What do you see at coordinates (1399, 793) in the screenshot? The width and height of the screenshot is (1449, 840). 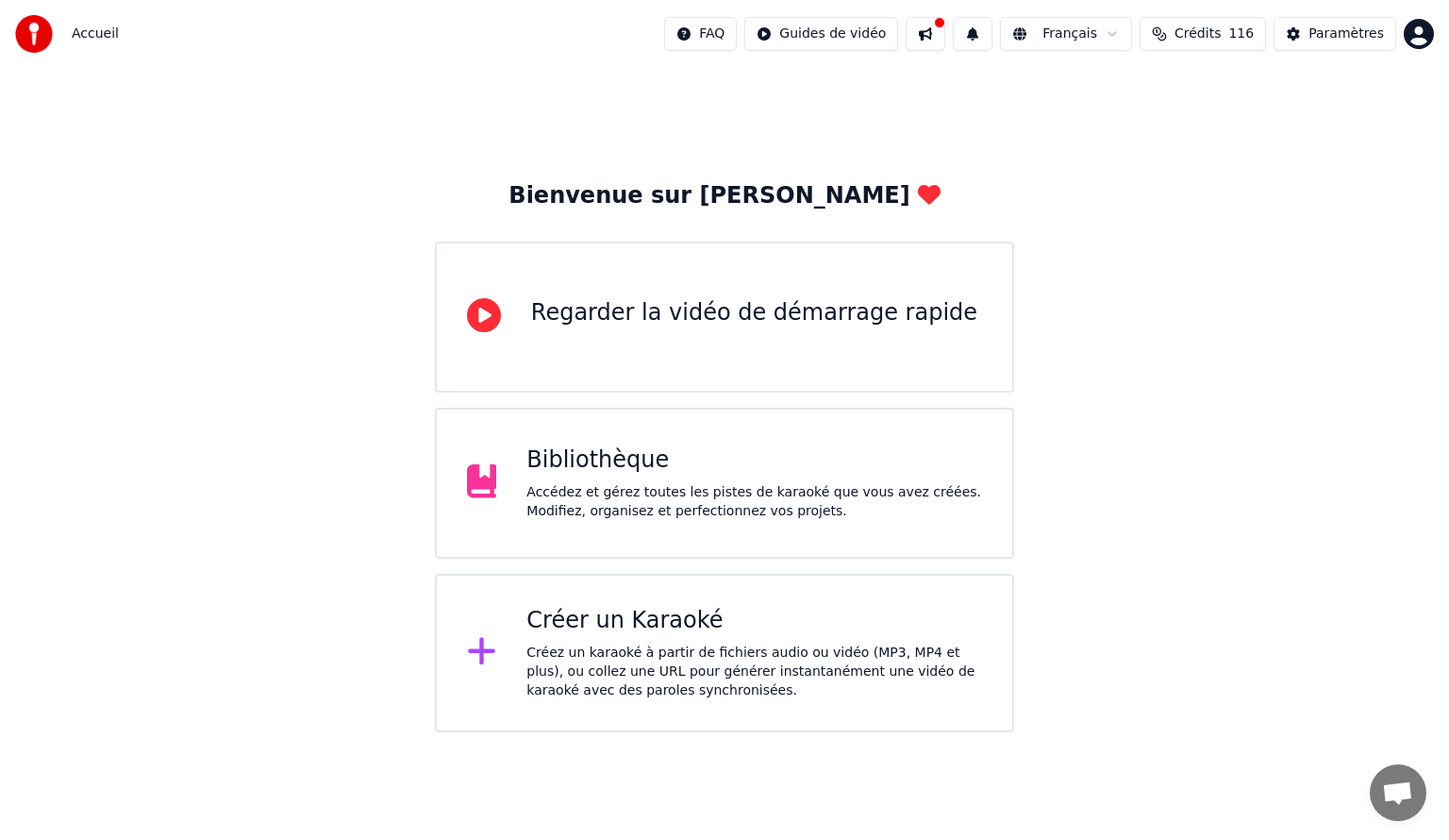 I see `div: Ouvrir le chat` at bounding box center [1399, 793].